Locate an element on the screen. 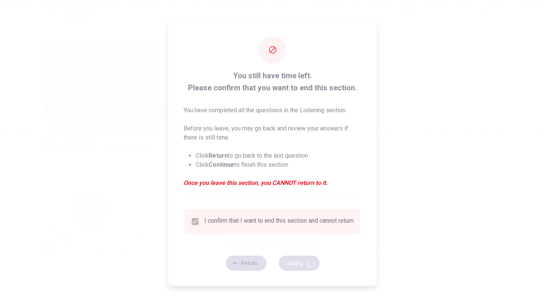 Image resolution: width=545 pixels, height=307 pixels. p: You have completed all the questions in the Listening section. is located at coordinates (272, 110).